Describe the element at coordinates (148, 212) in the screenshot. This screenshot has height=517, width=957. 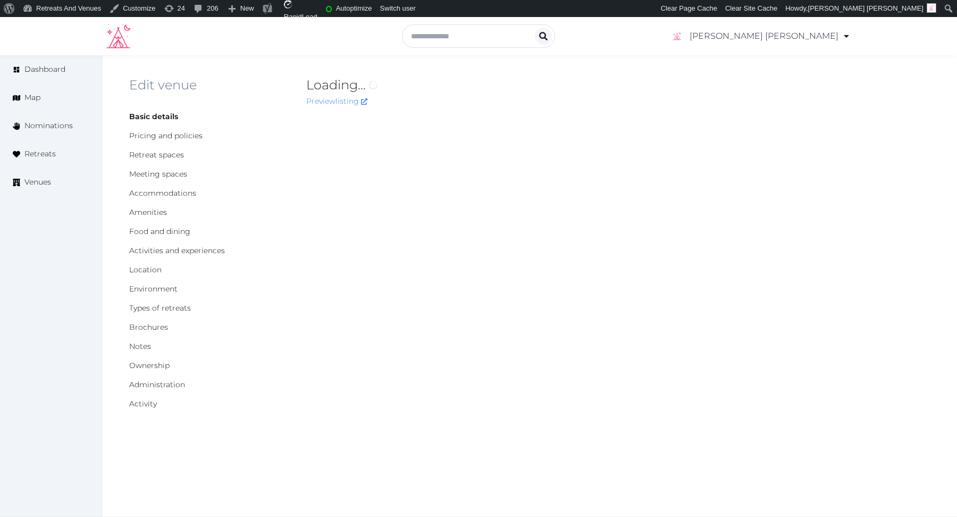
I see `a: Amenities` at that location.